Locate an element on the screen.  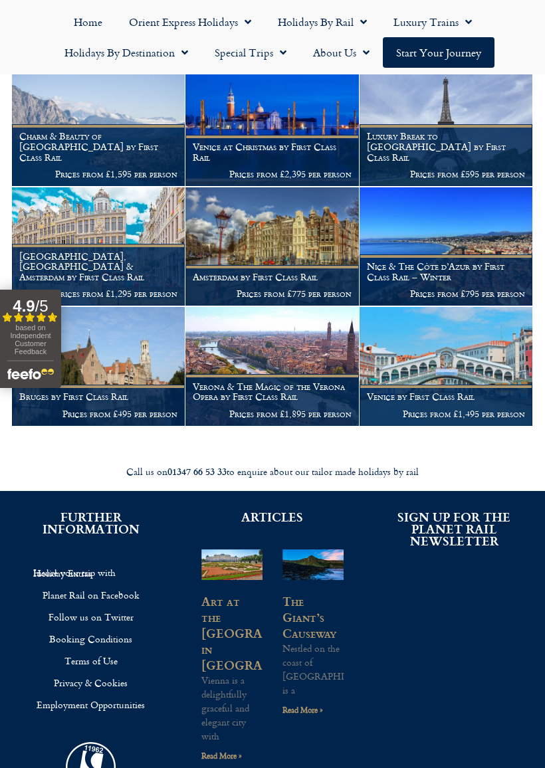
div: Call us on to enquire about our tailor made holidays by rail is located at coordinates (272, 472).